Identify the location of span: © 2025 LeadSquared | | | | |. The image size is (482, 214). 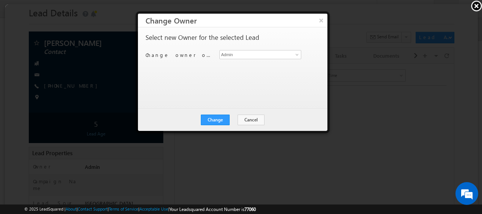
(140, 209).